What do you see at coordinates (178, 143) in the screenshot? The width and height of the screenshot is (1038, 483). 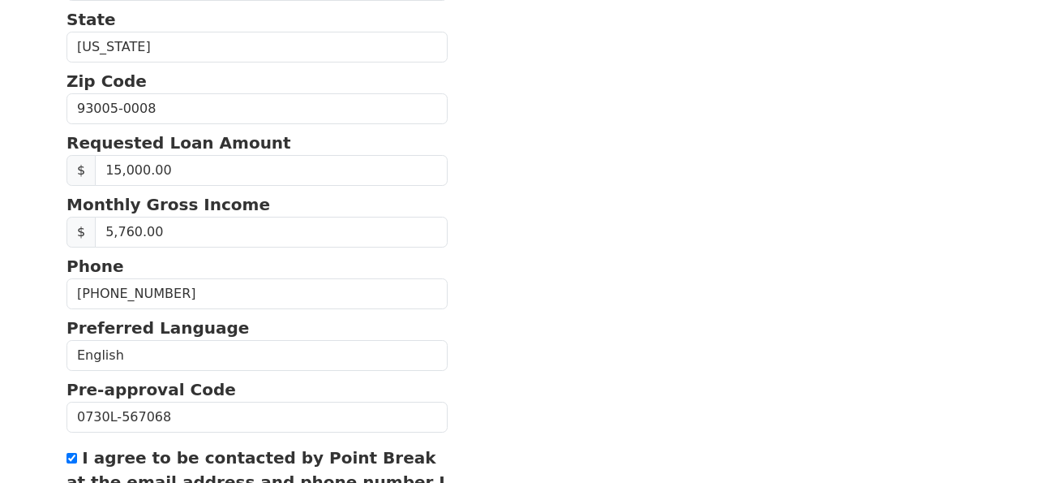 I see `strong: Requested Loan Amount` at bounding box center [178, 143].